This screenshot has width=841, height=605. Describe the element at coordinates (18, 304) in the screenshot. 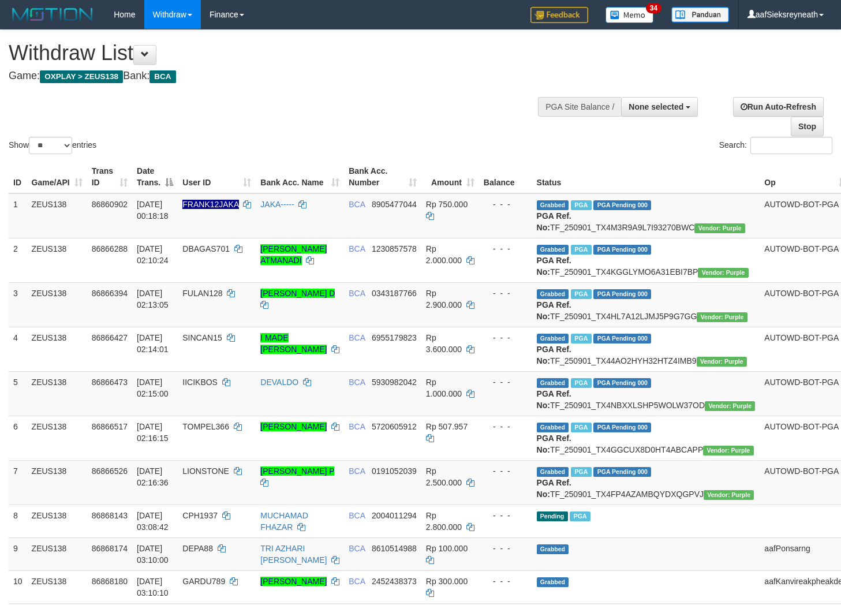

I see `td: 3` at that location.